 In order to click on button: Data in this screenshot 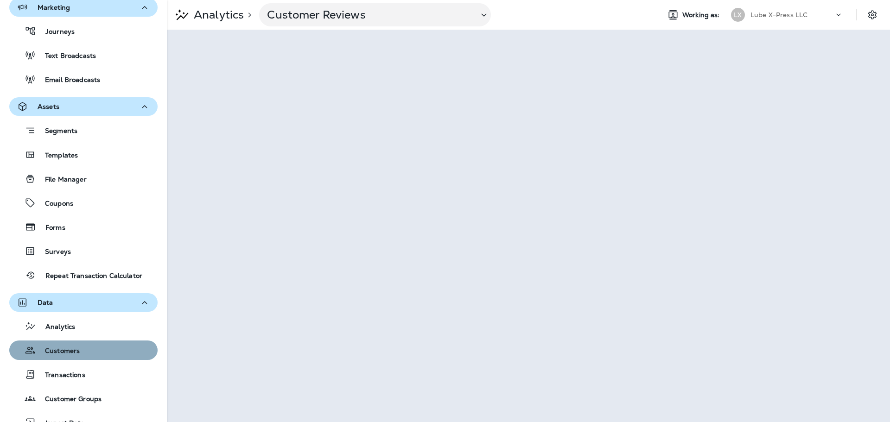, I will do `click(83, 303)`.